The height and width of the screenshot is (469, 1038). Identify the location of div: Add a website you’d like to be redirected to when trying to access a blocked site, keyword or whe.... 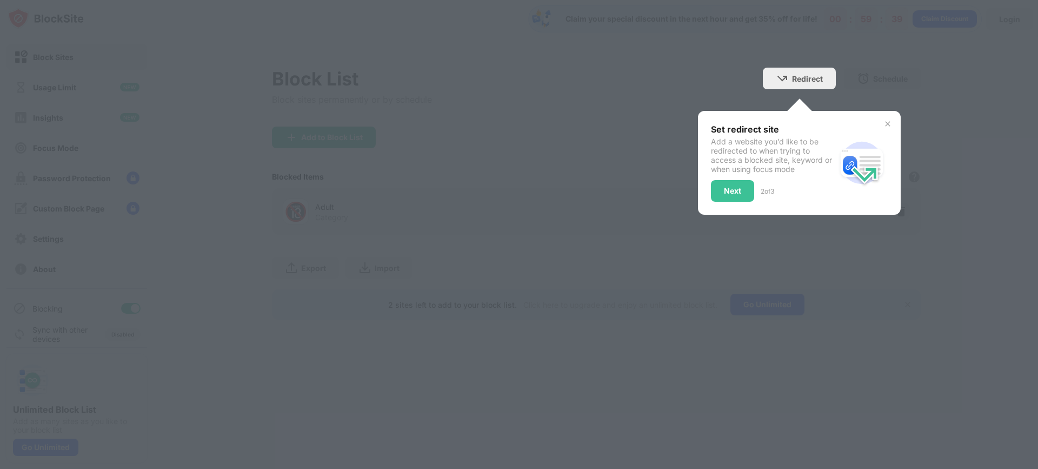
(773, 155).